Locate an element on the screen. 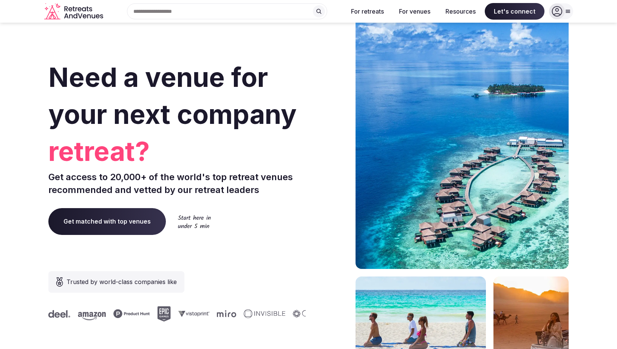 Image resolution: width=617 pixels, height=349 pixels. svg: Invisible company logo is located at coordinates (265, 314).